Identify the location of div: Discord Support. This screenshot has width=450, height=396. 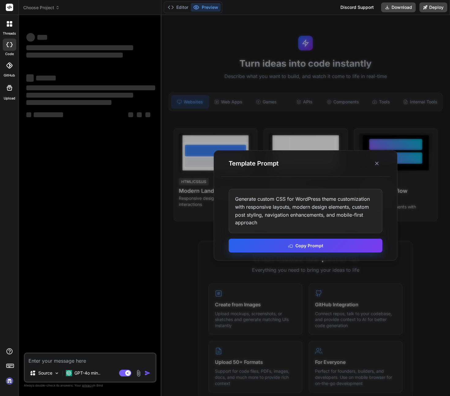
(357, 7).